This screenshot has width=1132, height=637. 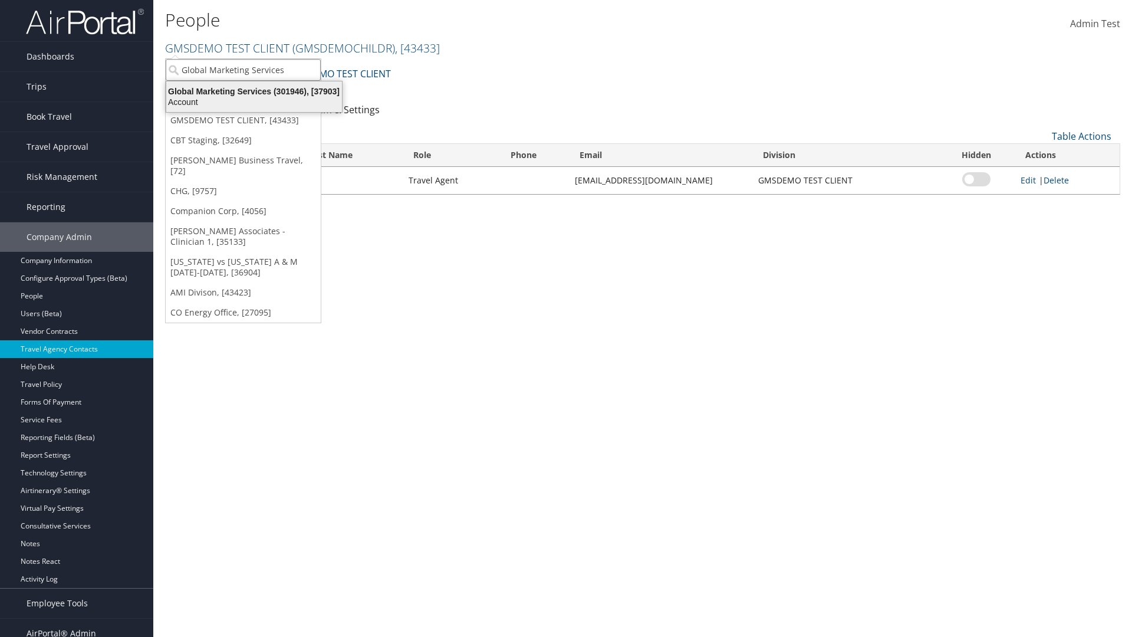 What do you see at coordinates (254, 91) in the screenshot?
I see `div: Global Marketing Services (301946), [37903]` at bounding box center [254, 91].